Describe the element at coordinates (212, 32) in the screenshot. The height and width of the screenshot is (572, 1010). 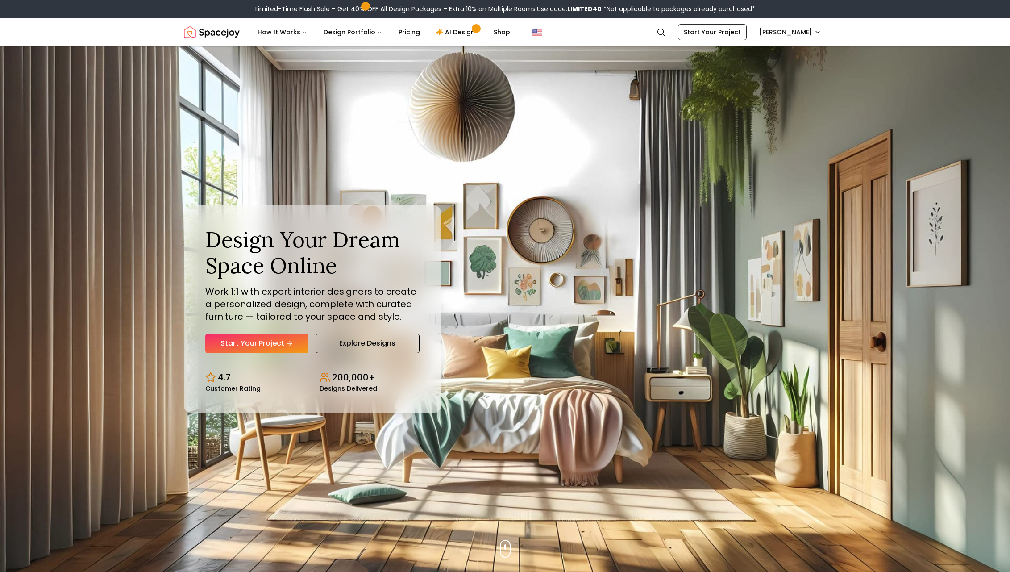
I see `img: Spacejoy Logo` at that location.